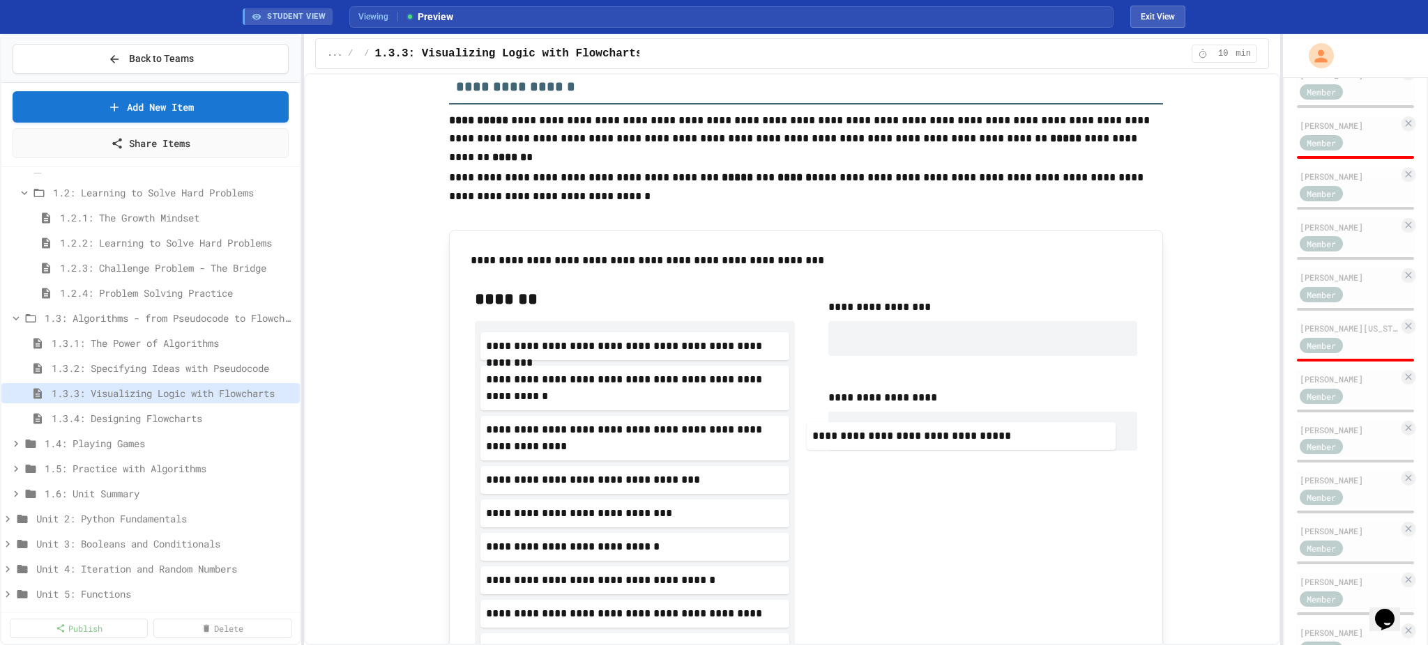 This screenshot has height=645, width=1428. Describe the element at coordinates (151, 107) in the screenshot. I see `a: Add New Item` at that location.